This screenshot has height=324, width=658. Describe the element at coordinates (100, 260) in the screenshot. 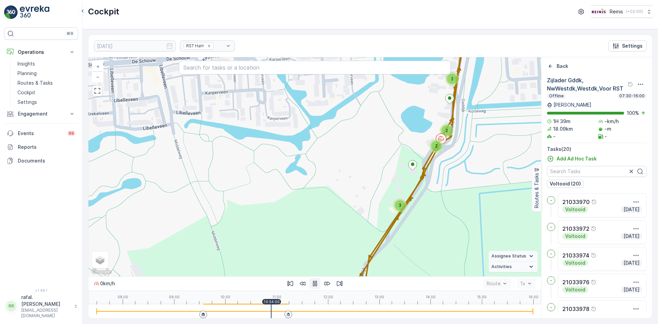

I see `a: Layers` at that location.